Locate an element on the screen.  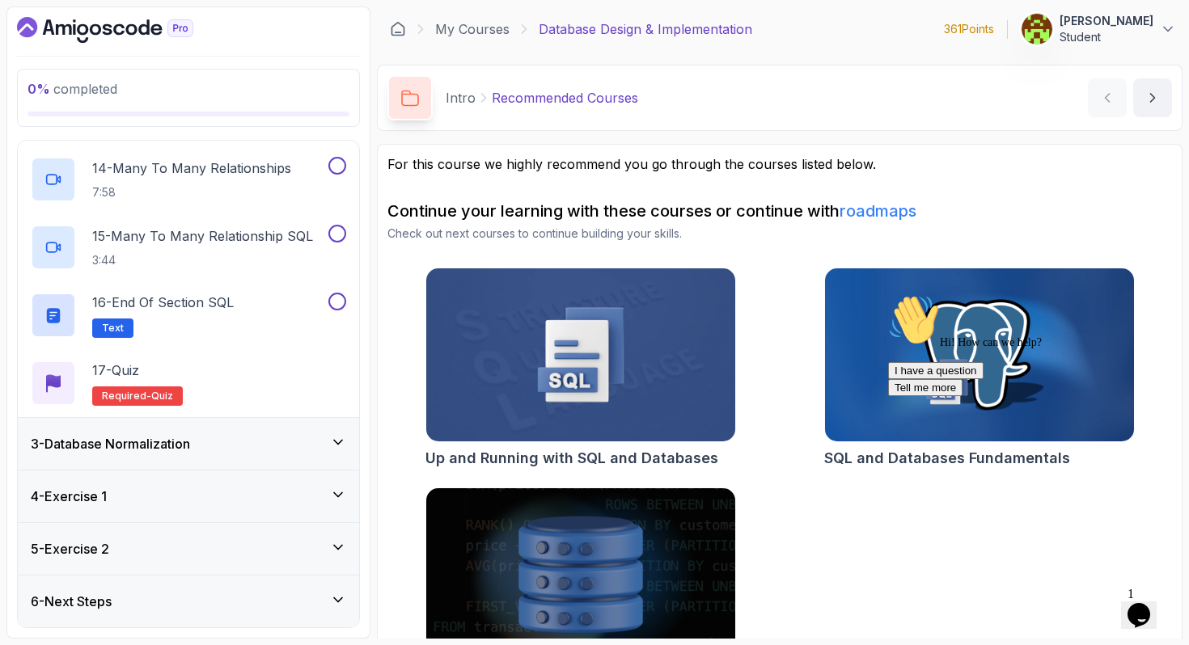
p: 16 - End Of Section SQL is located at coordinates (163, 303).